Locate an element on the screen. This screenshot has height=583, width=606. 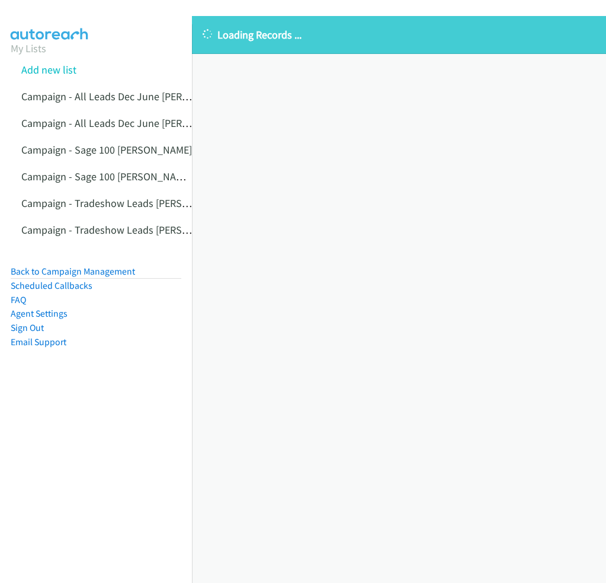
a: FAQ is located at coordinates (18, 299).